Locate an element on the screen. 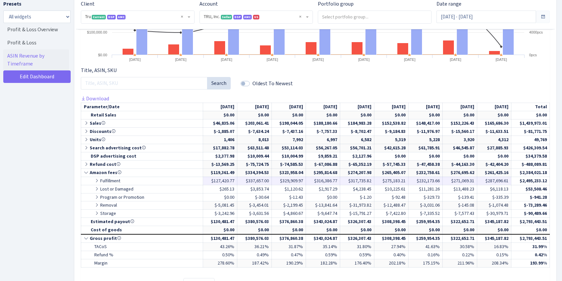 The image size is (562, 281). td: $-3,454.01 is located at coordinates (255, 205).